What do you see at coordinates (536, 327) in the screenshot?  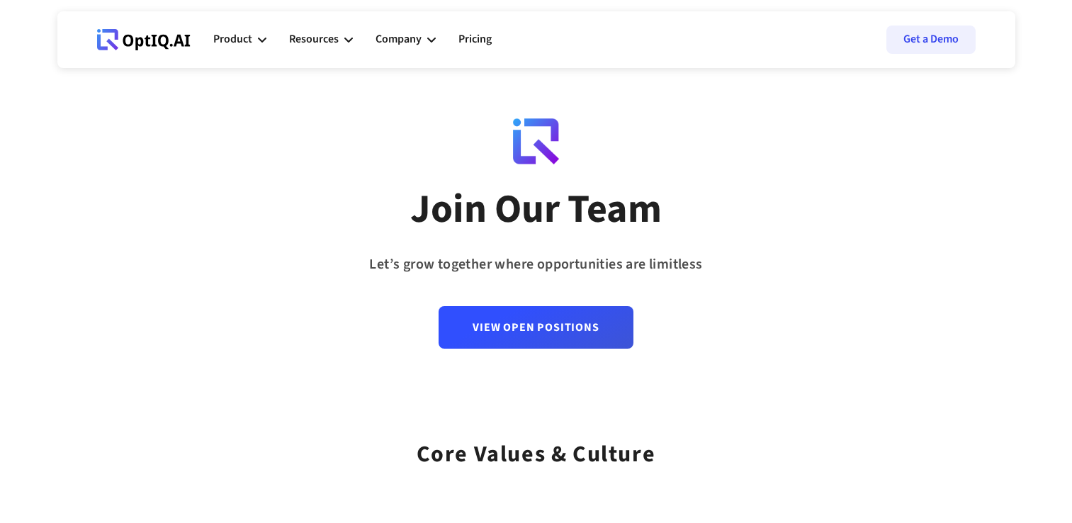 I see `a: View Open Positions` at bounding box center [536, 327].